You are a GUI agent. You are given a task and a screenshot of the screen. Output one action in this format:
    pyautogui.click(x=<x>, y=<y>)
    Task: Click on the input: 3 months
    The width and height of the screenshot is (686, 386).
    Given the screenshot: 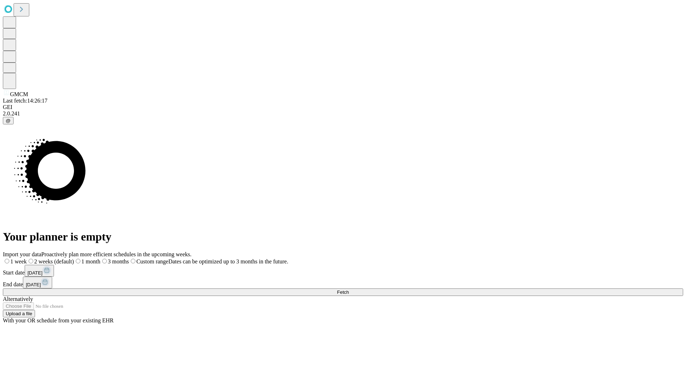 What is the action you would take?
    pyautogui.click(x=104, y=261)
    